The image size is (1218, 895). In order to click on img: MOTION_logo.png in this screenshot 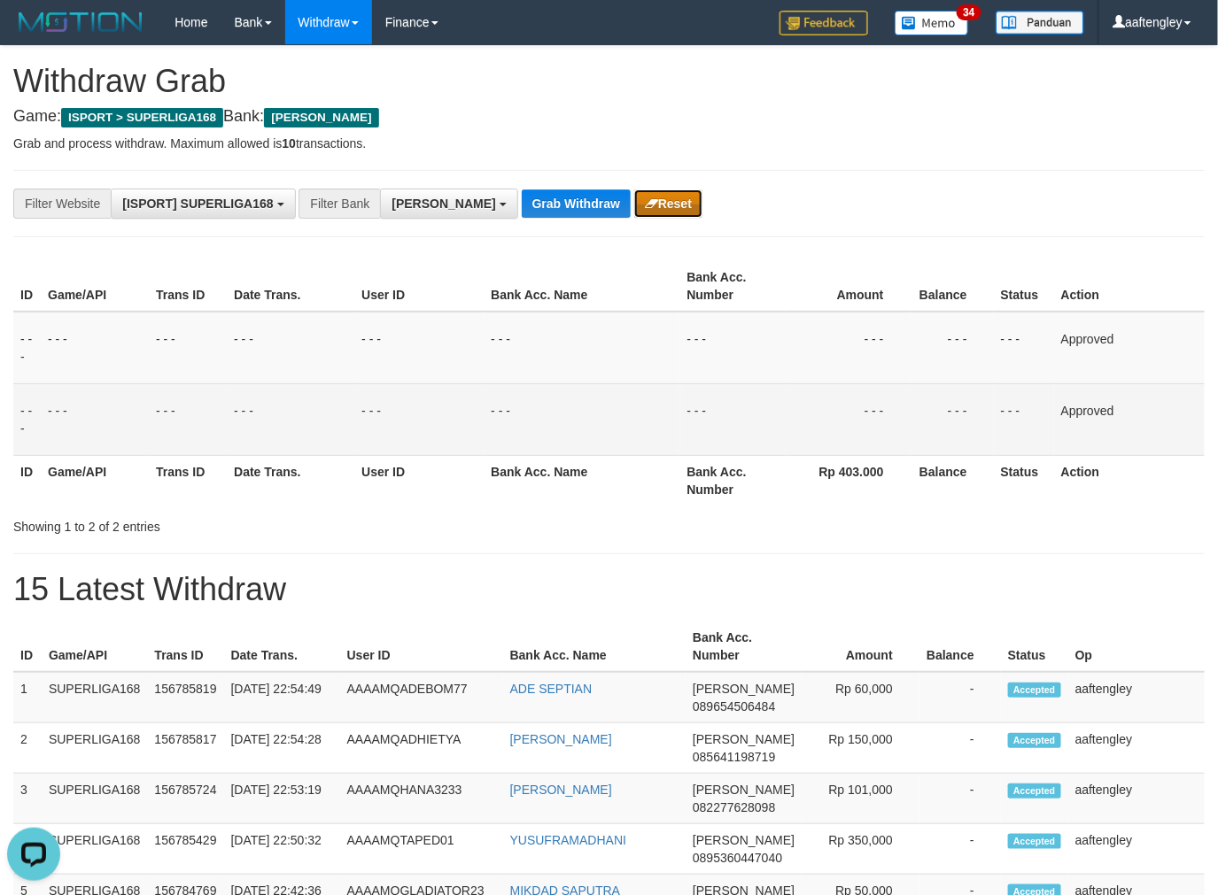, I will do `click(81, 22)`.